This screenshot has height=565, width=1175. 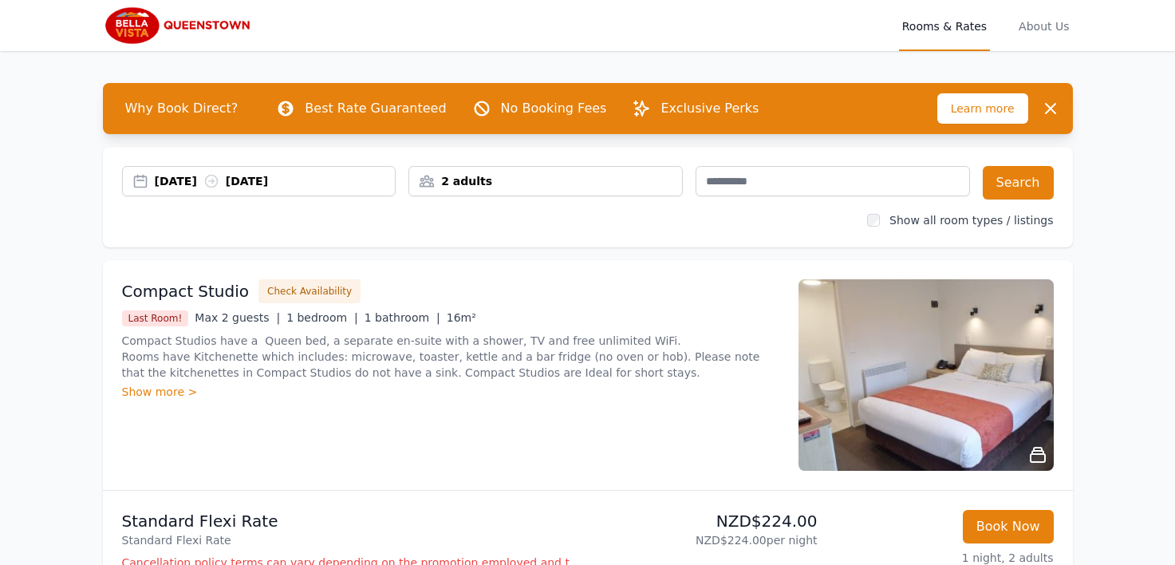 I want to click on p: NZD$224.00 per night, so click(x=706, y=540).